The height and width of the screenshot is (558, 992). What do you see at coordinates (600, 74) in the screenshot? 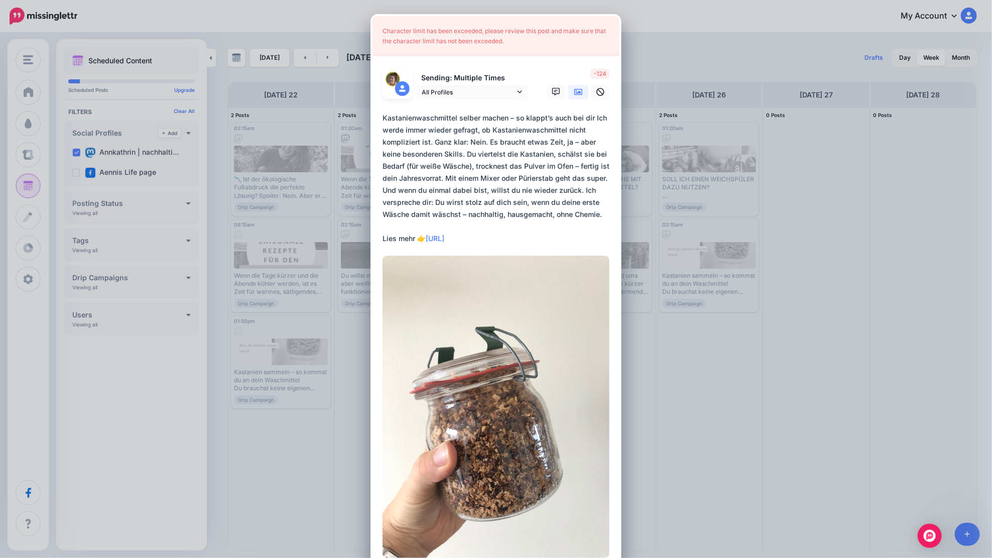
I see `span: -124` at bounding box center [600, 74].